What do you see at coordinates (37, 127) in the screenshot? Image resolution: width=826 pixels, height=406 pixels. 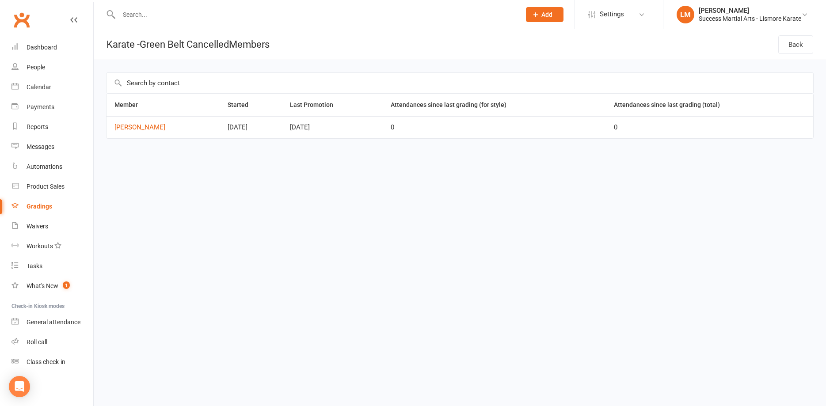 I see `div: Reports` at bounding box center [37, 127].